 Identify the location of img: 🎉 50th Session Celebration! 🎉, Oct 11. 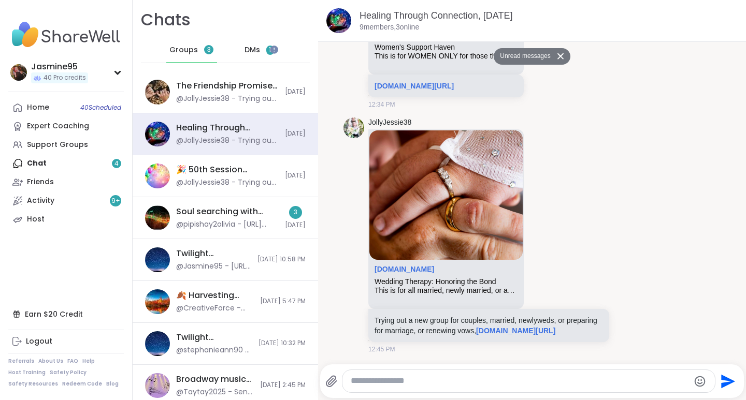
(157, 176).